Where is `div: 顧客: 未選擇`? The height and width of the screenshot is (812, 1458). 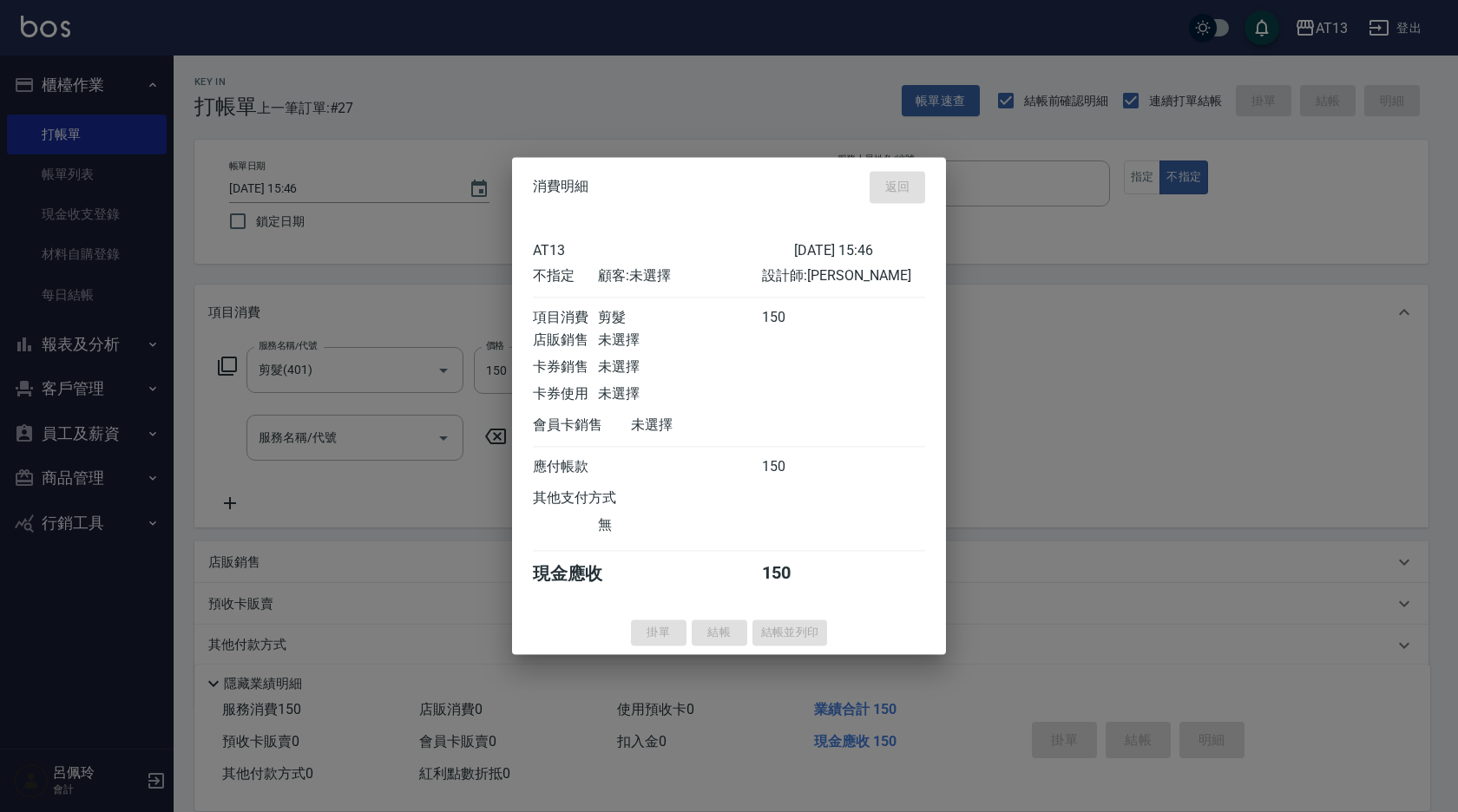 div: 顧客: 未選擇 is located at coordinates (679, 276).